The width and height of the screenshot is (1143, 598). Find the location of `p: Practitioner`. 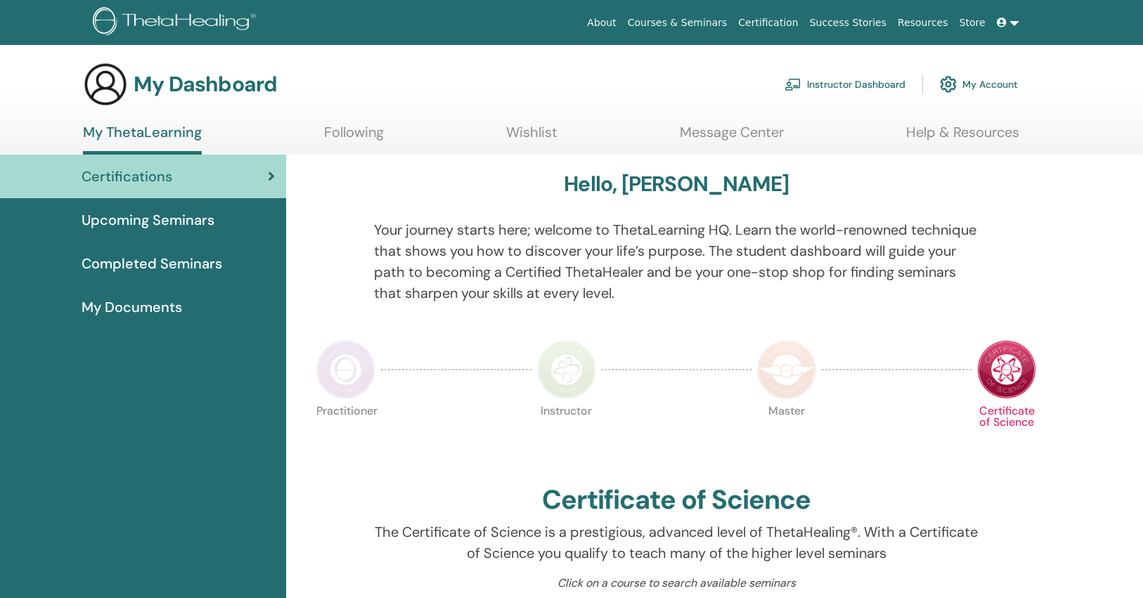

p: Practitioner is located at coordinates (346, 435).